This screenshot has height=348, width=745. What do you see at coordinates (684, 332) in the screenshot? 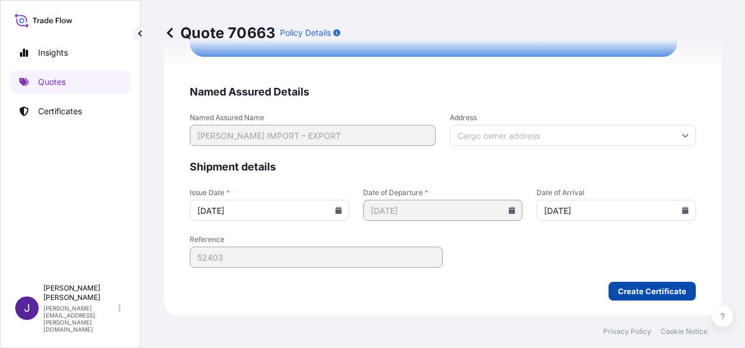
I see `a: Cookie Notice` at bounding box center [684, 332].